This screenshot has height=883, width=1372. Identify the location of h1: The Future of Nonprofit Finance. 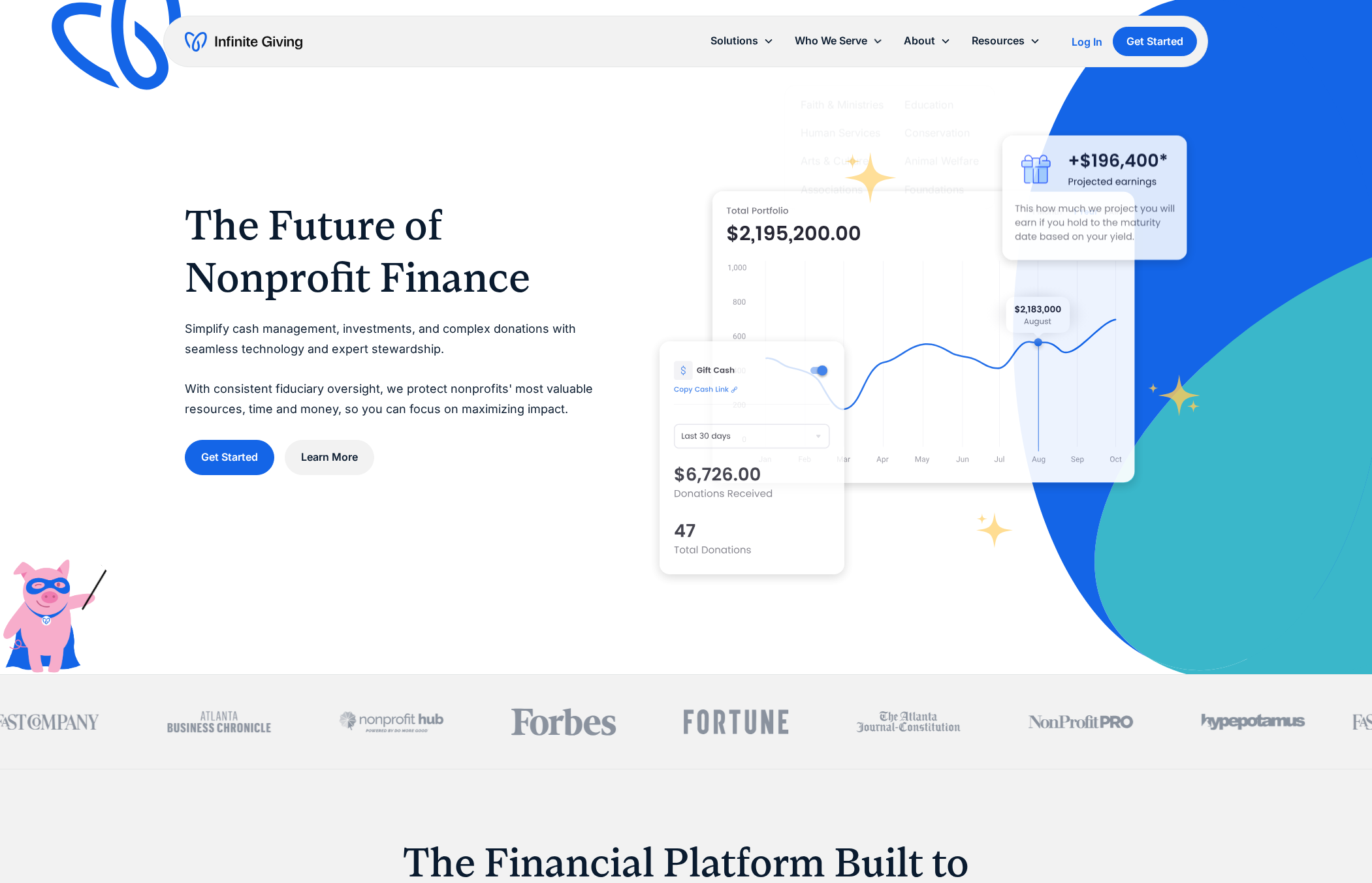
(396, 252).